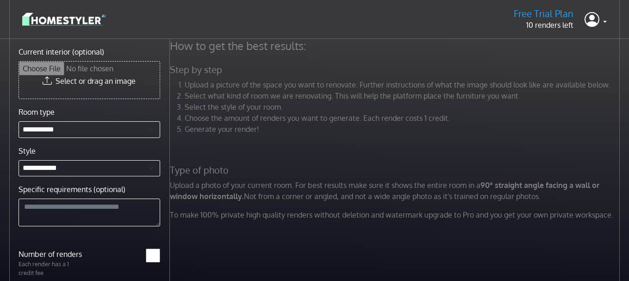  Describe the element at coordinates (37, 112) in the screenshot. I see `label: Room type` at that location.